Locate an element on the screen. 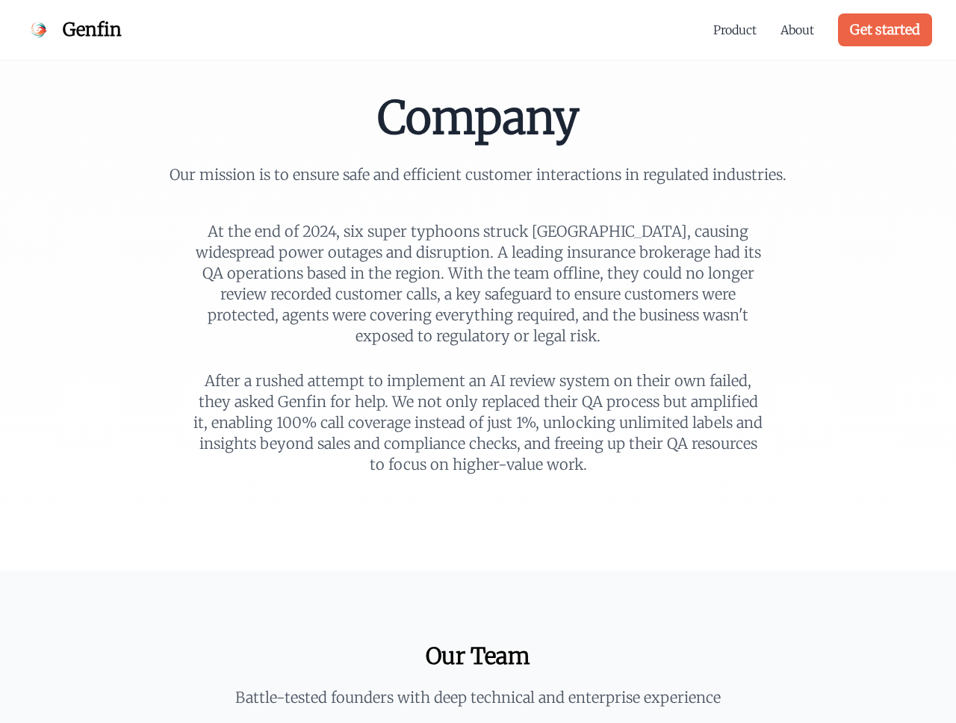 The height and width of the screenshot is (723, 956). a: About is located at coordinates (797, 30).